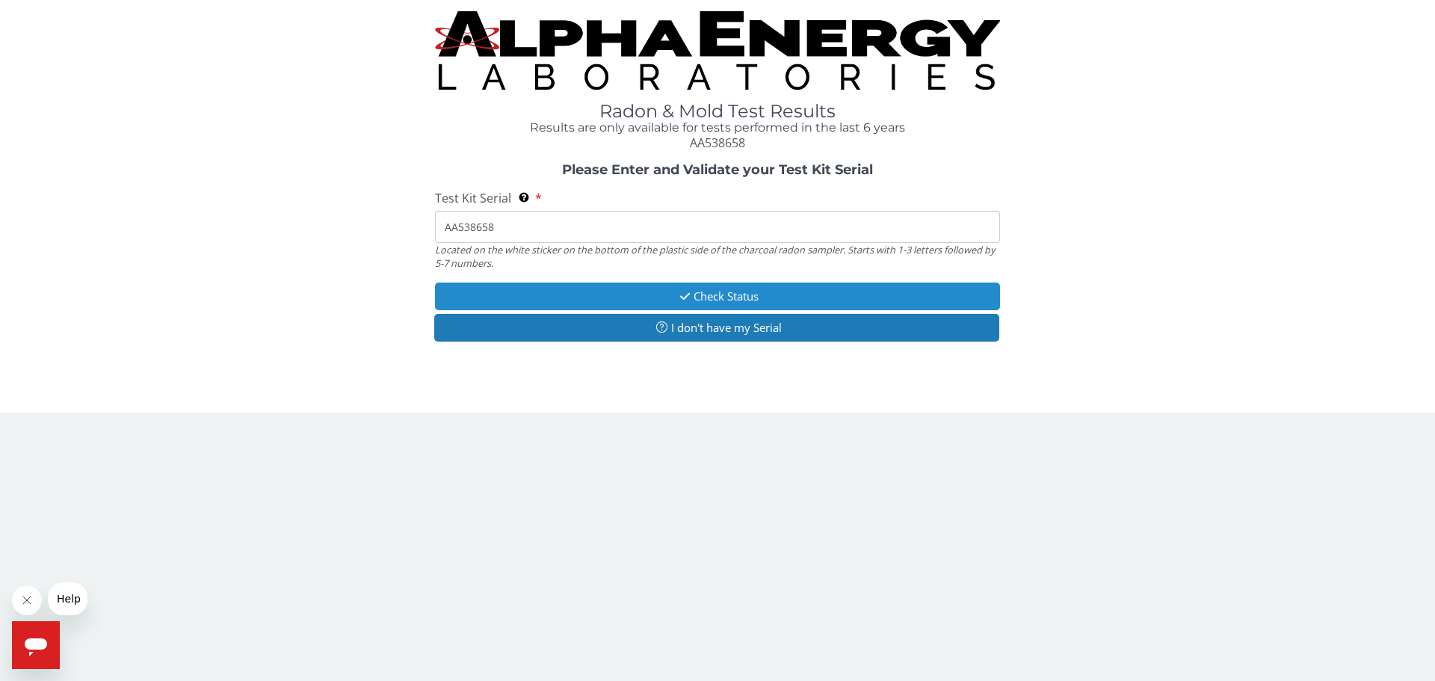 Image resolution: width=1435 pixels, height=681 pixels. I want to click on span: Help, so click(21, 16).